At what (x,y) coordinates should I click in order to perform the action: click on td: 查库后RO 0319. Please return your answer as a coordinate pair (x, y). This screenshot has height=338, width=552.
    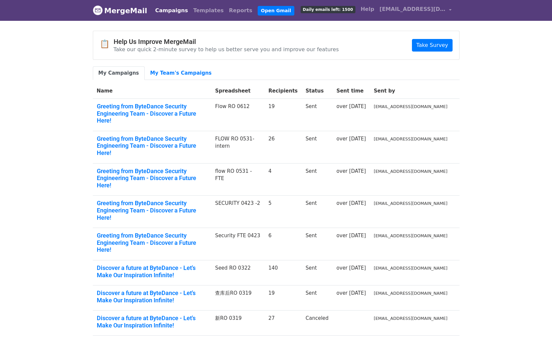
    Looking at the image, I should click on (237, 298).